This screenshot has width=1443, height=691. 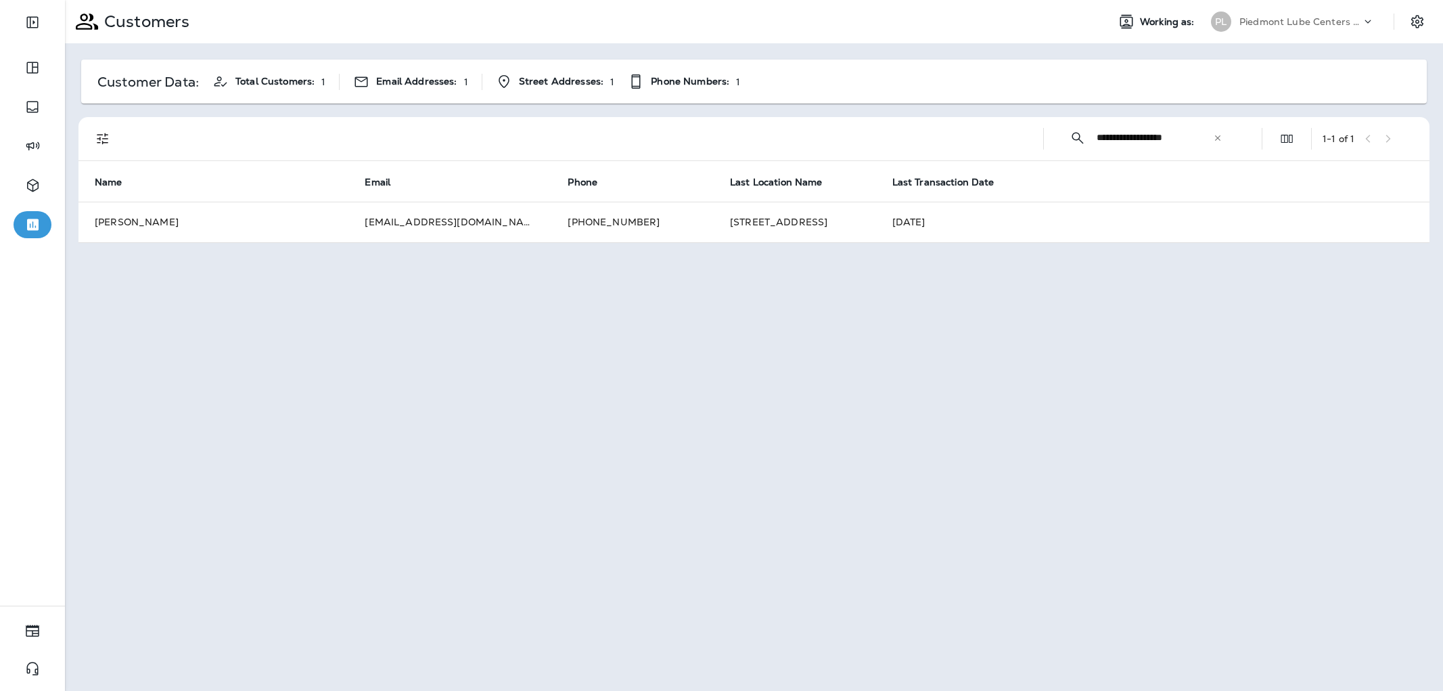 What do you see at coordinates (690, 81) in the screenshot?
I see `span: Phone Numbers:` at bounding box center [690, 81].